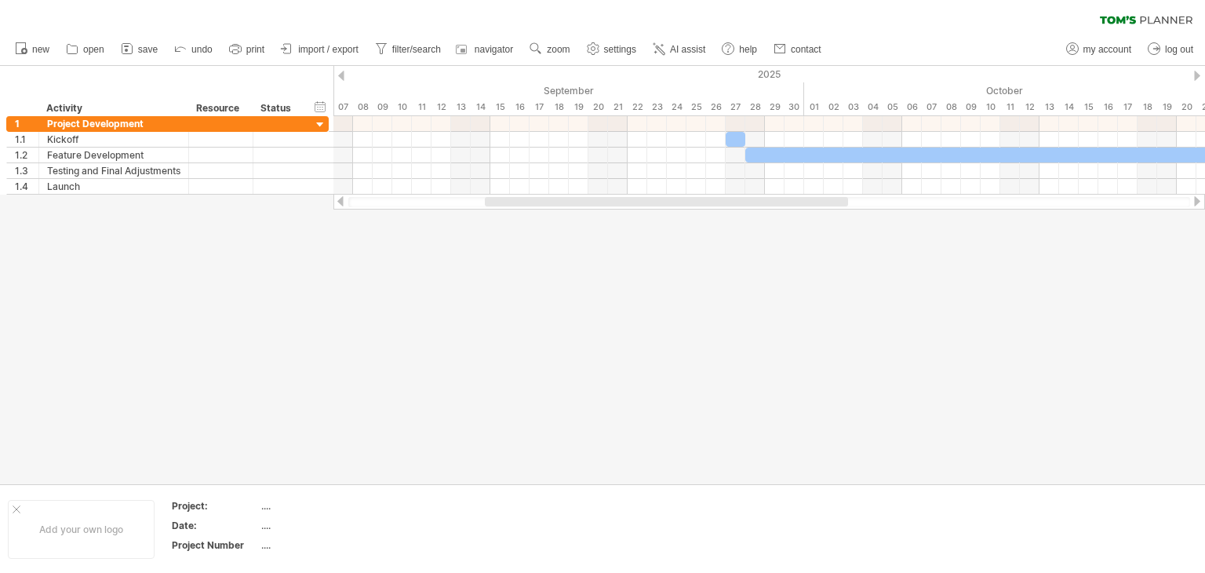 The width and height of the screenshot is (1205, 573). I want to click on div: Launch, so click(114, 186).